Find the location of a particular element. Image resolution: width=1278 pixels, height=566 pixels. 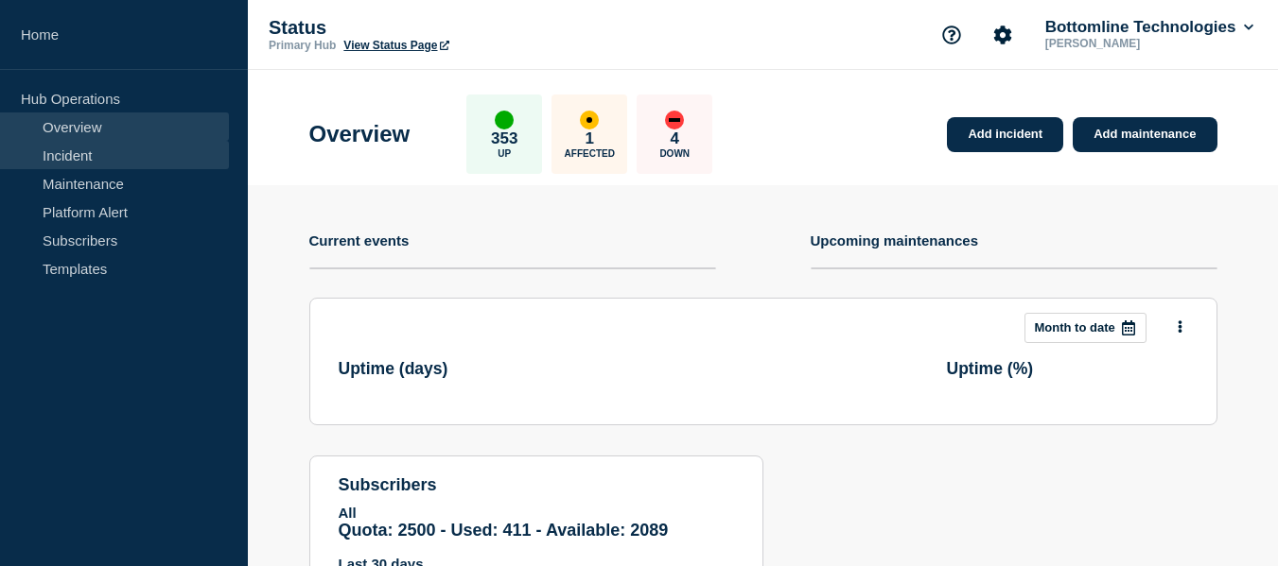

h4: Current events is located at coordinates (359, 240).